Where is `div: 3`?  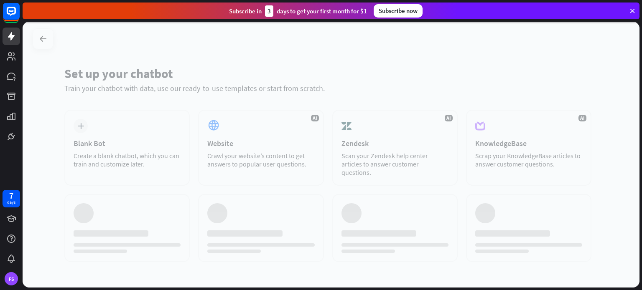
div: 3 is located at coordinates (269, 11).